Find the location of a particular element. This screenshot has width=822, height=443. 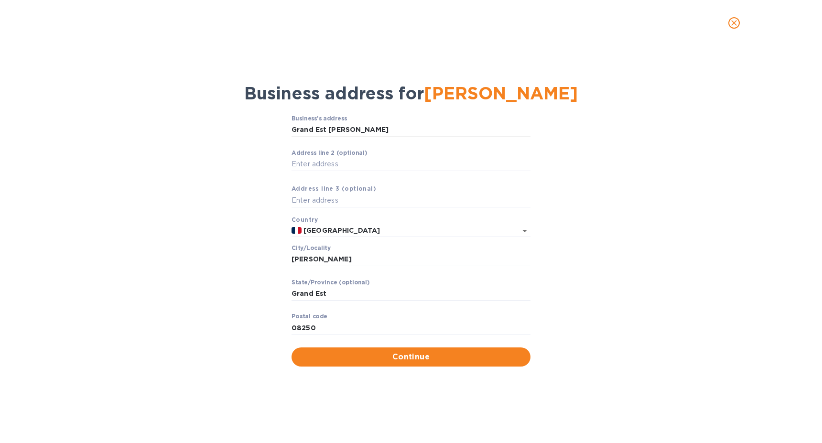

span: Business address for is located at coordinates (411, 93).